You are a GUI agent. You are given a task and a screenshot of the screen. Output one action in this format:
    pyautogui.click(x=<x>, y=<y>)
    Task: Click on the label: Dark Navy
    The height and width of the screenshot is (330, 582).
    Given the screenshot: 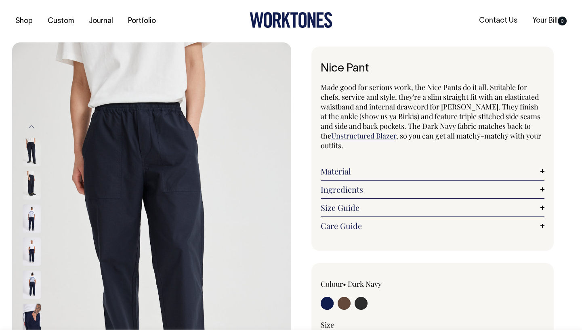 What is the action you would take?
    pyautogui.click(x=365, y=284)
    